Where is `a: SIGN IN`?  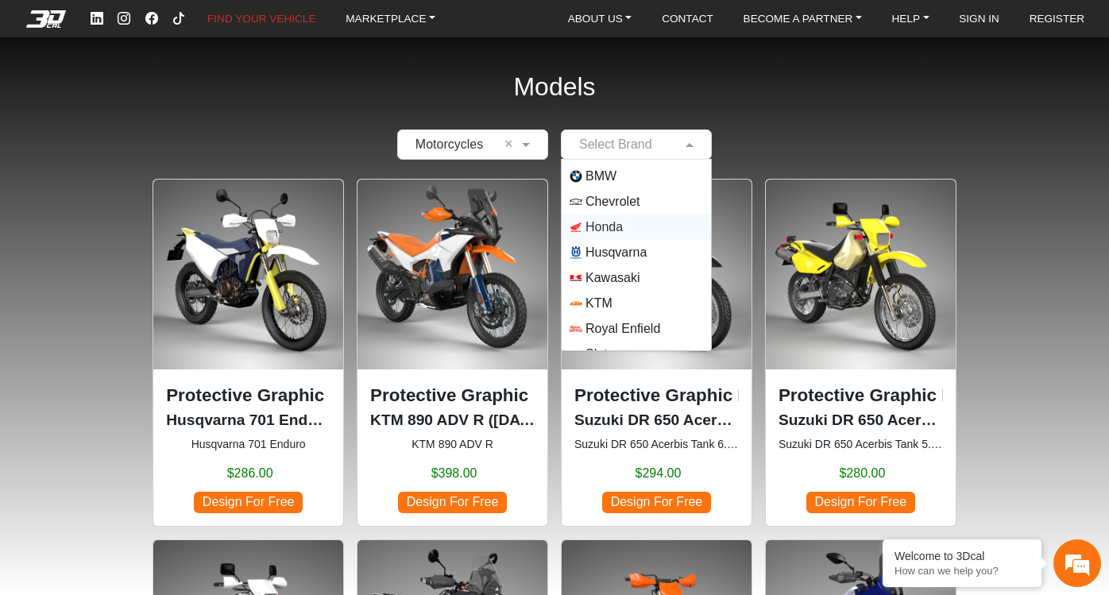 a: SIGN IN is located at coordinates (979, 19).